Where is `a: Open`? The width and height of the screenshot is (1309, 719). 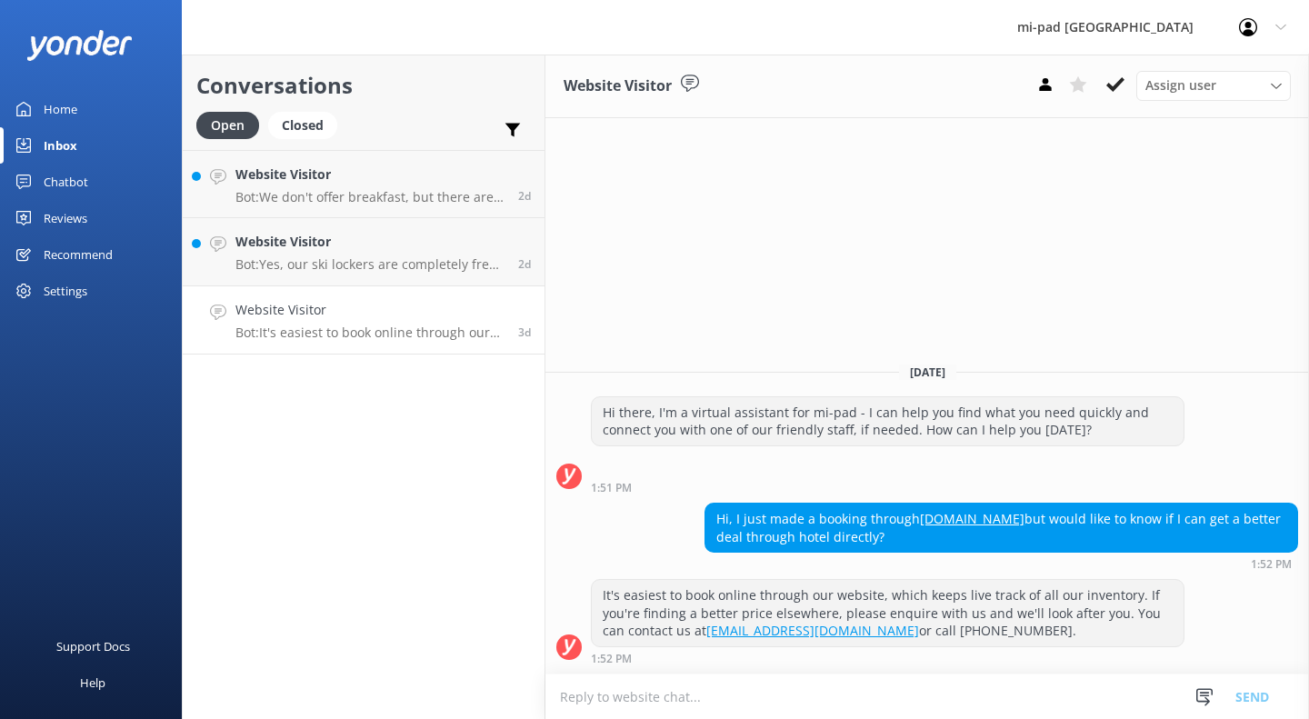
a: Open is located at coordinates (232, 125).